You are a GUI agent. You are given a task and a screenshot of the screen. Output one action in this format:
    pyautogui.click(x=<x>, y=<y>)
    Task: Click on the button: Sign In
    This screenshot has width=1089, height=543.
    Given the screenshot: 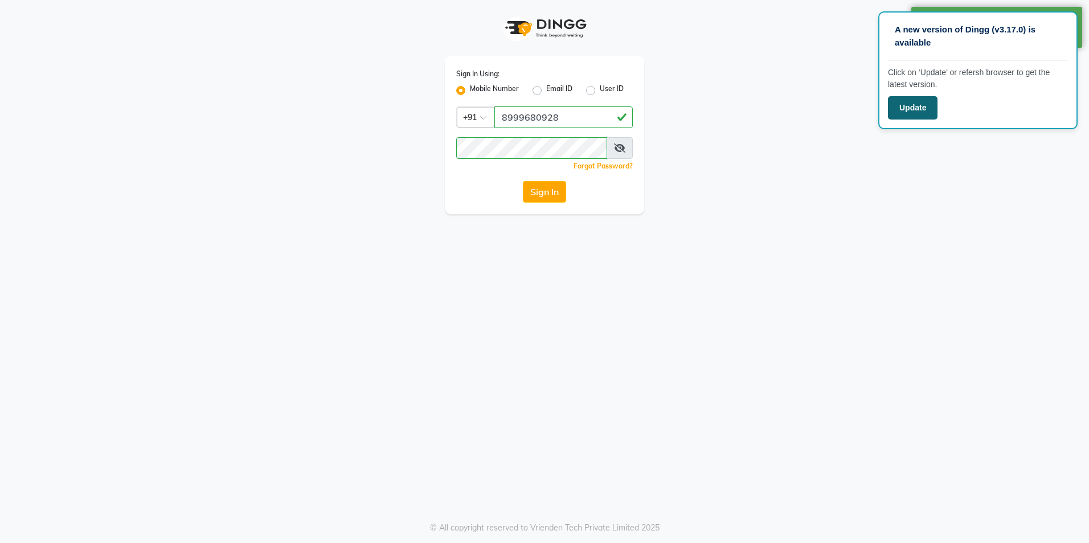 What is the action you would take?
    pyautogui.click(x=544, y=192)
    